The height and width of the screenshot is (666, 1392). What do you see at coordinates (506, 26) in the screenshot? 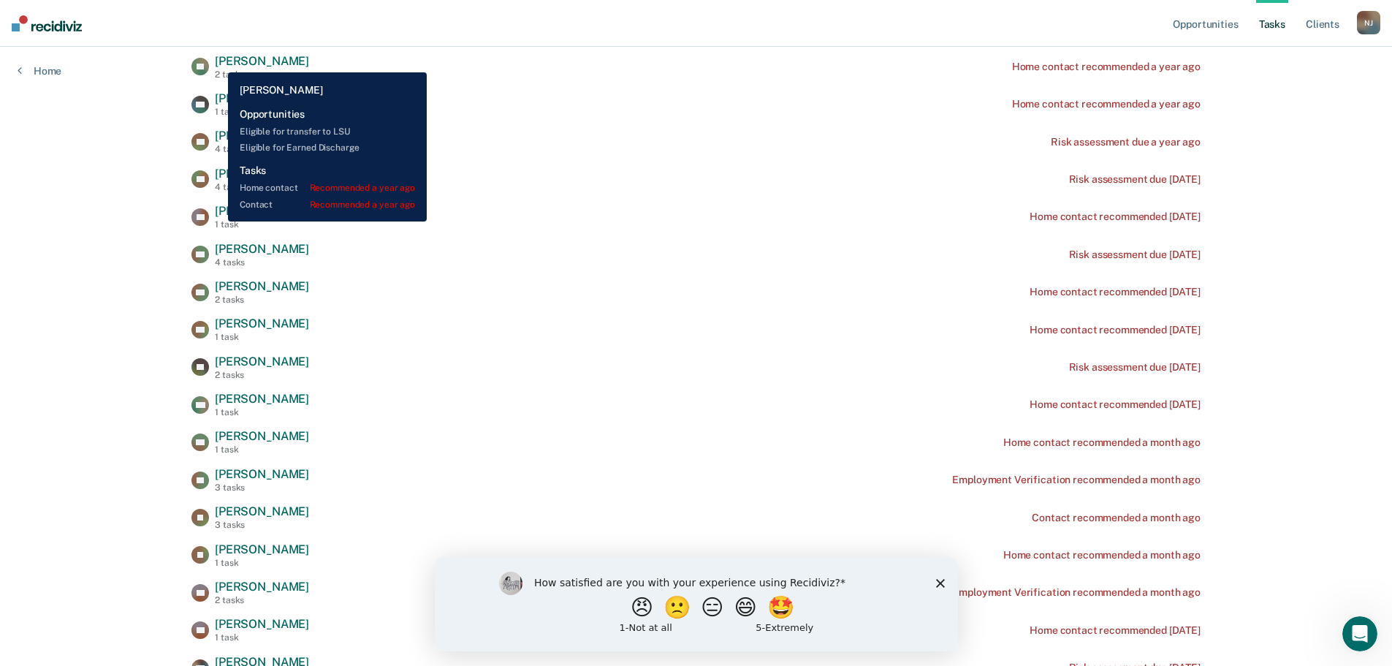
I see `div: Close survey` at bounding box center [506, 26].